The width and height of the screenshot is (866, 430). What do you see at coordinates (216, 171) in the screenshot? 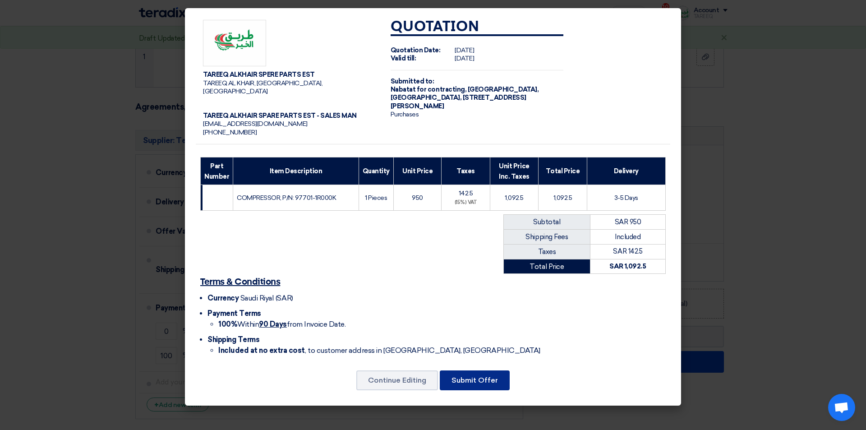
I see `font: Part Number` at bounding box center [216, 171].